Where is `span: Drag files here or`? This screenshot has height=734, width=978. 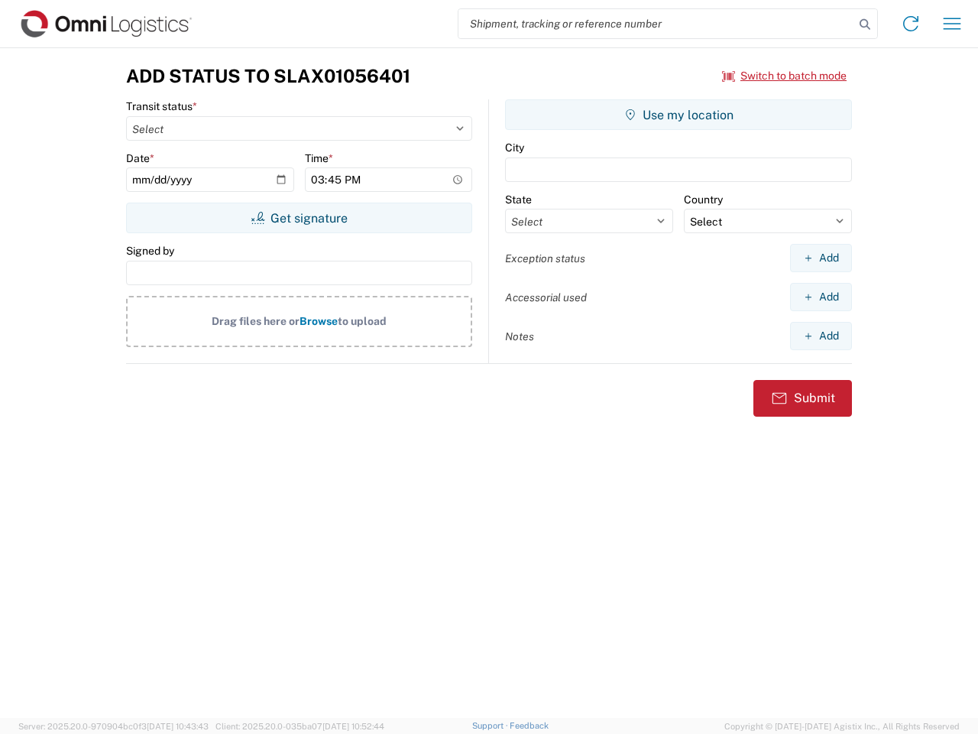 span: Drag files here or is located at coordinates (255, 321).